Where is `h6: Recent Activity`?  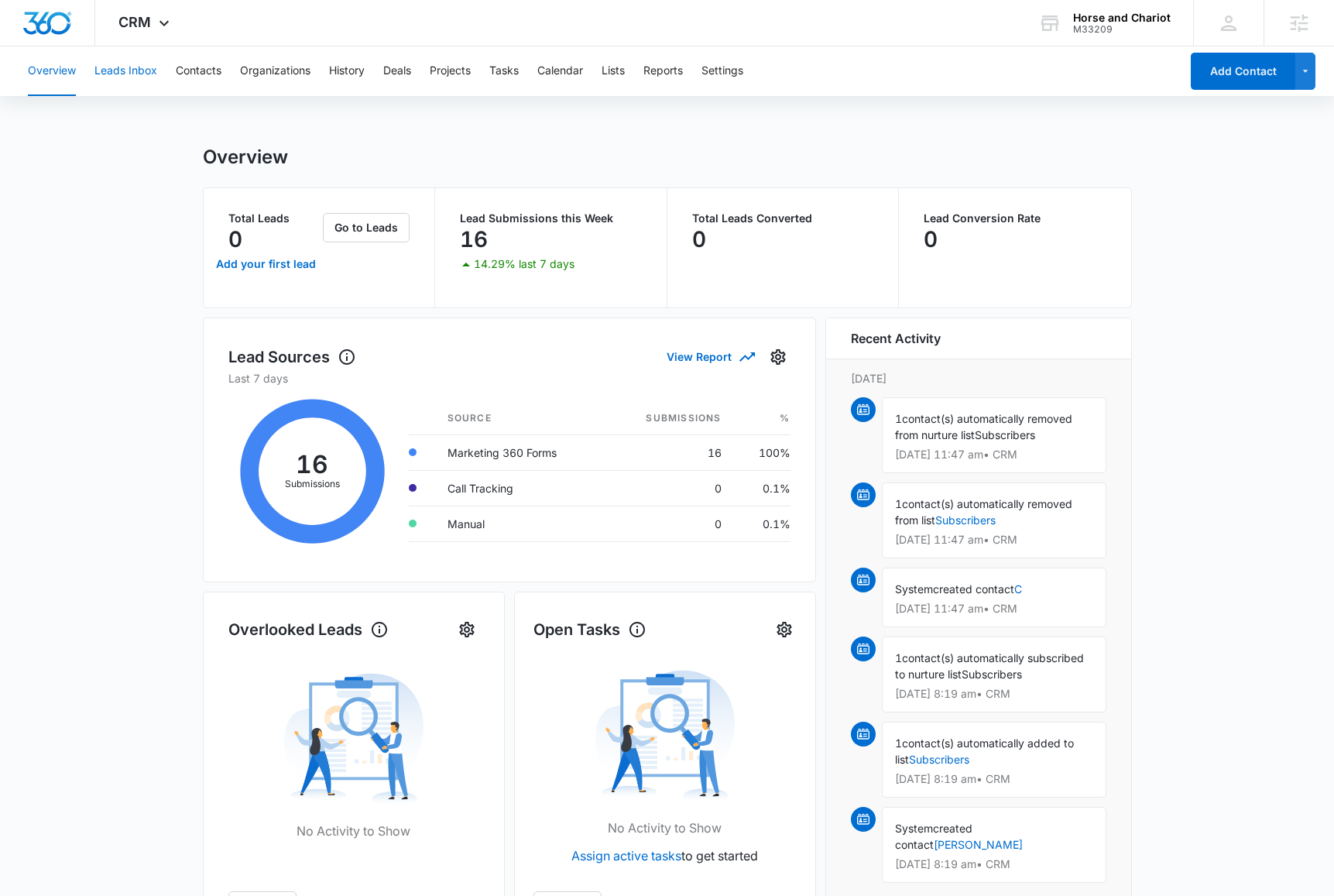 h6: Recent Activity is located at coordinates (896, 338).